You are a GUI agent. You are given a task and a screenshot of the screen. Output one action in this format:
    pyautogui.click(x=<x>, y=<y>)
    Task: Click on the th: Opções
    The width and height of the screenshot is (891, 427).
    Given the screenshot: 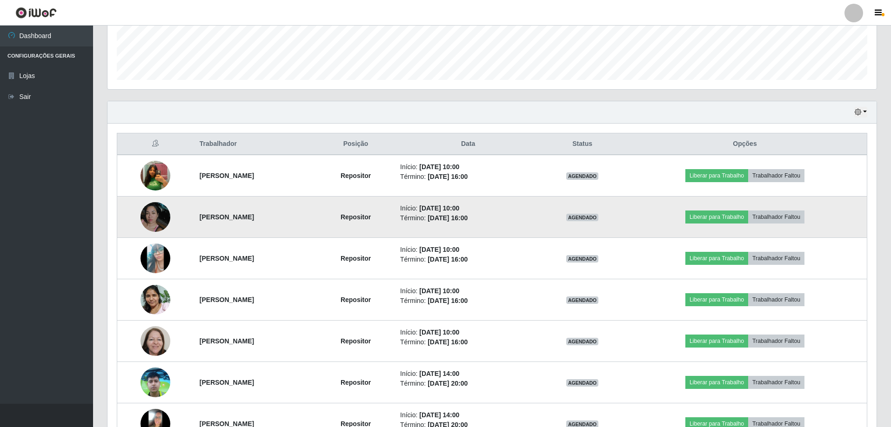 What is the action you would take?
    pyautogui.click(x=745, y=144)
    